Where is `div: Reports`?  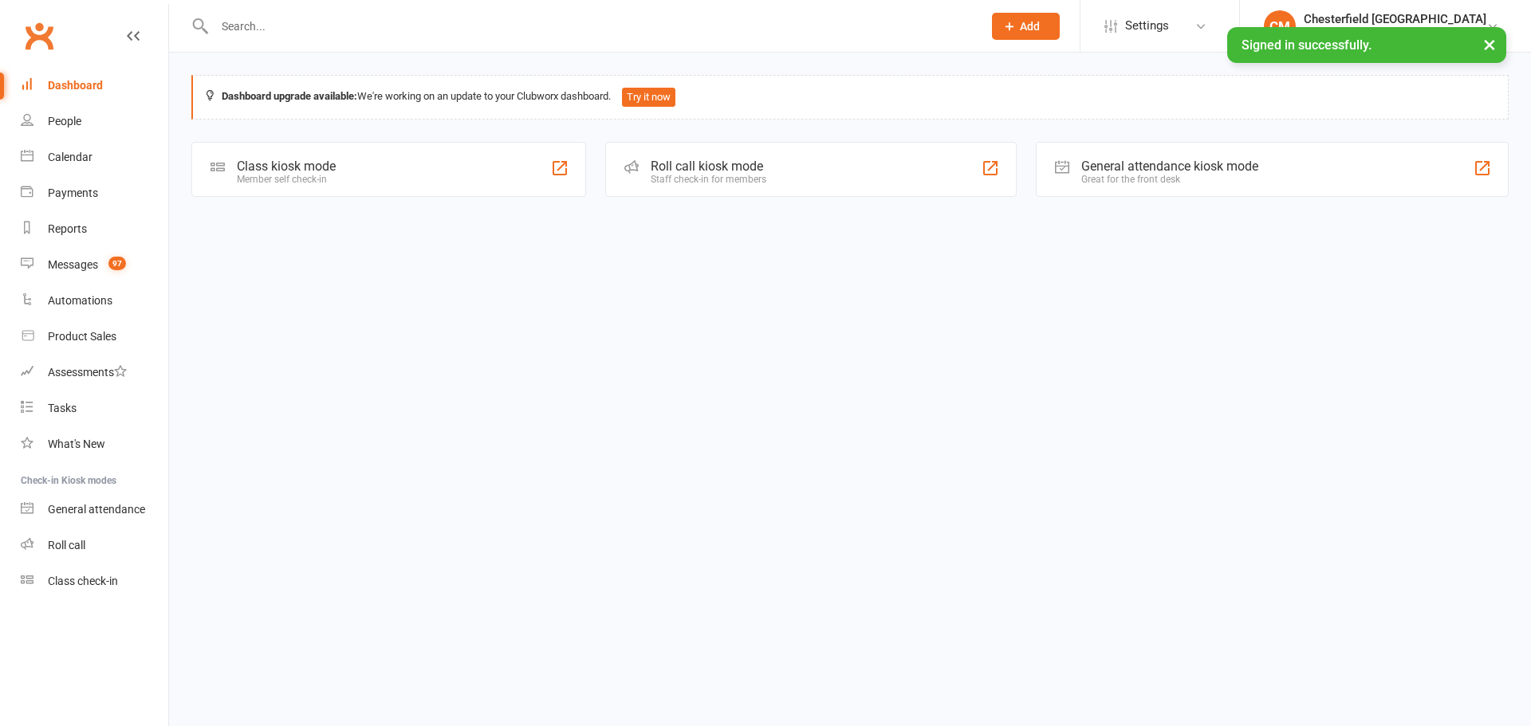 div: Reports is located at coordinates (67, 229).